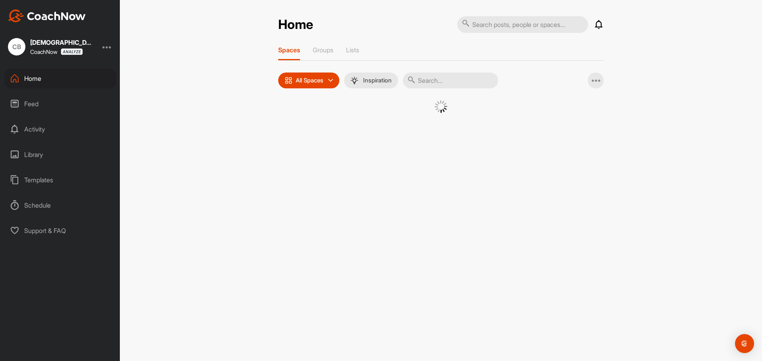 This screenshot has width=762, height=361. What do you see at coordinates (56, 52) in the screenshot?
I see `div: CoachNow` at bounding box center [56, 52].